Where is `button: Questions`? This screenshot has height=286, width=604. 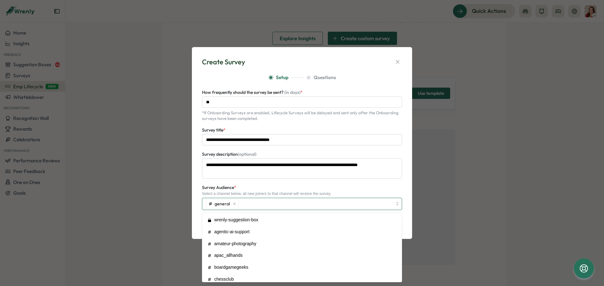 button: Questions is located at coordinates (321, 78).